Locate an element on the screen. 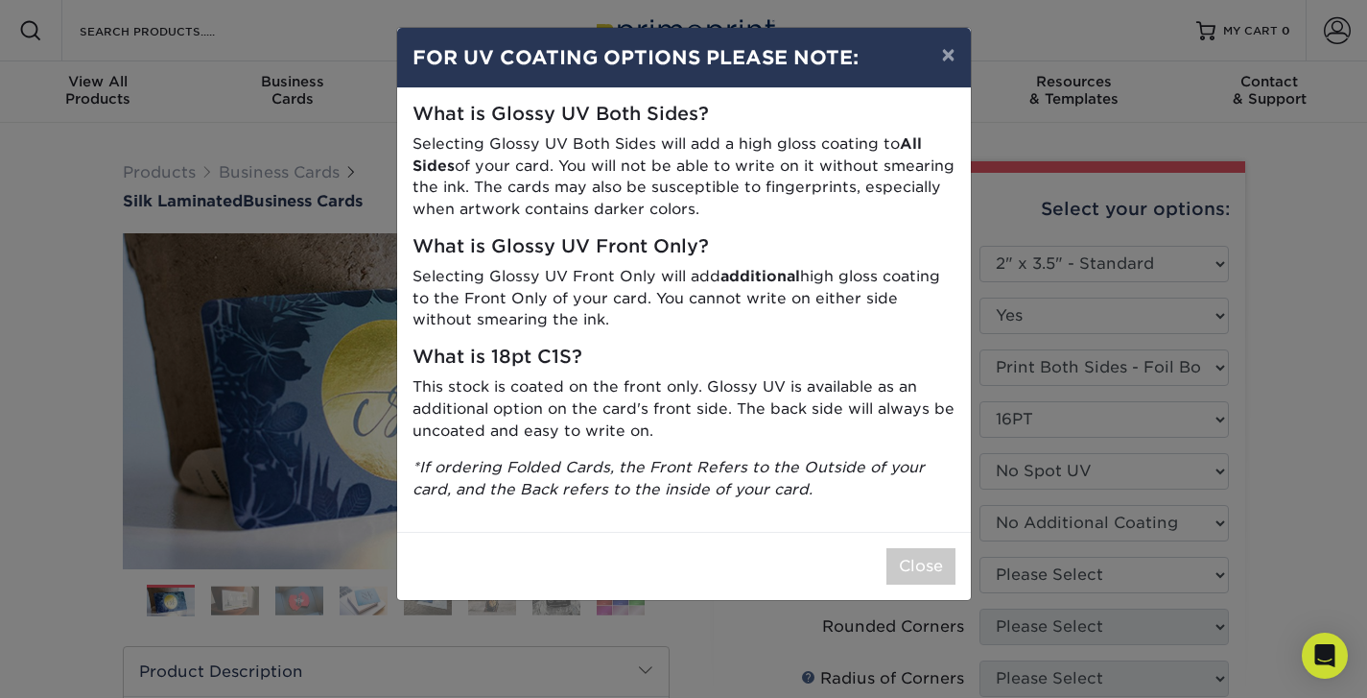  h4: FOR UV COATING OPTIONS PLEASE NOTE: is located at coordinates (684, 58).